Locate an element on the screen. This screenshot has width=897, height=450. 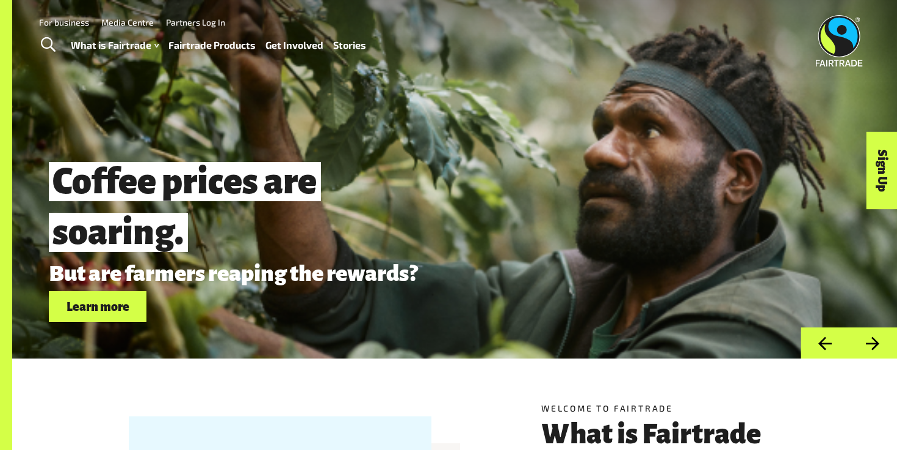
a: Media Centre is located at coordinates (128, 22).